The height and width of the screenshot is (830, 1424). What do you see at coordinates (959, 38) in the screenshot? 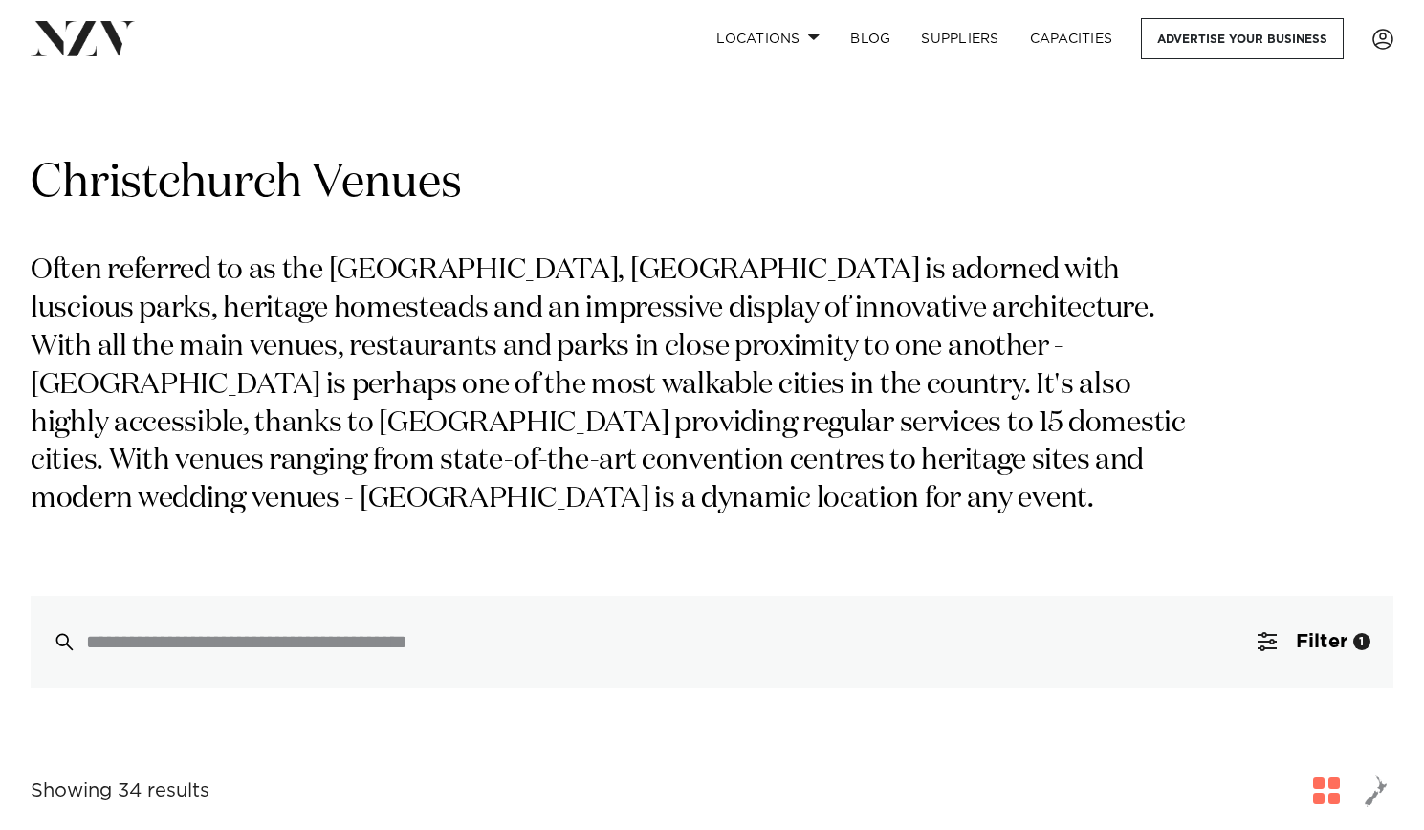
I see `a: SUPPLIERS` at bounding box center [959, 38].